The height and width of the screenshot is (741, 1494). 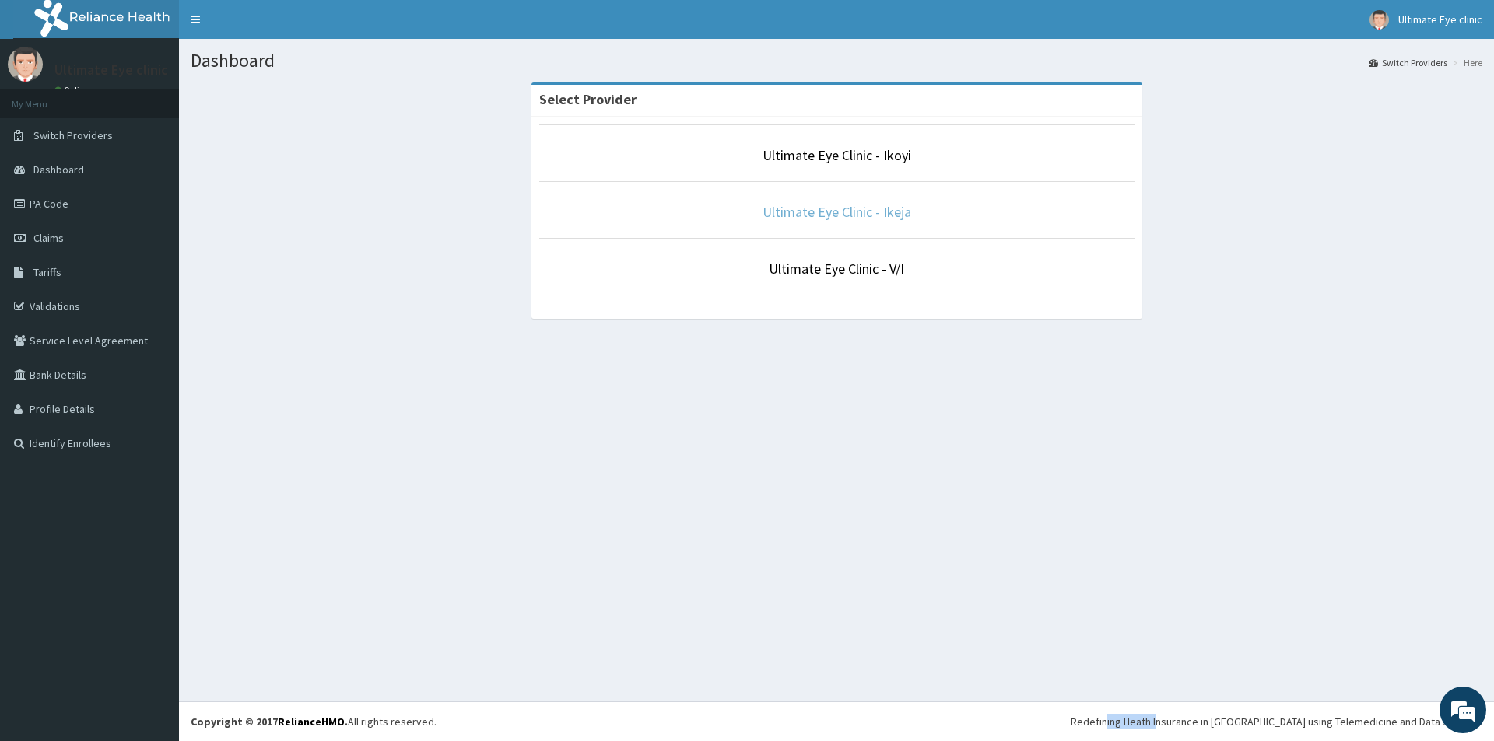 I want to click on li: Here, so click(x=1465, y=62).